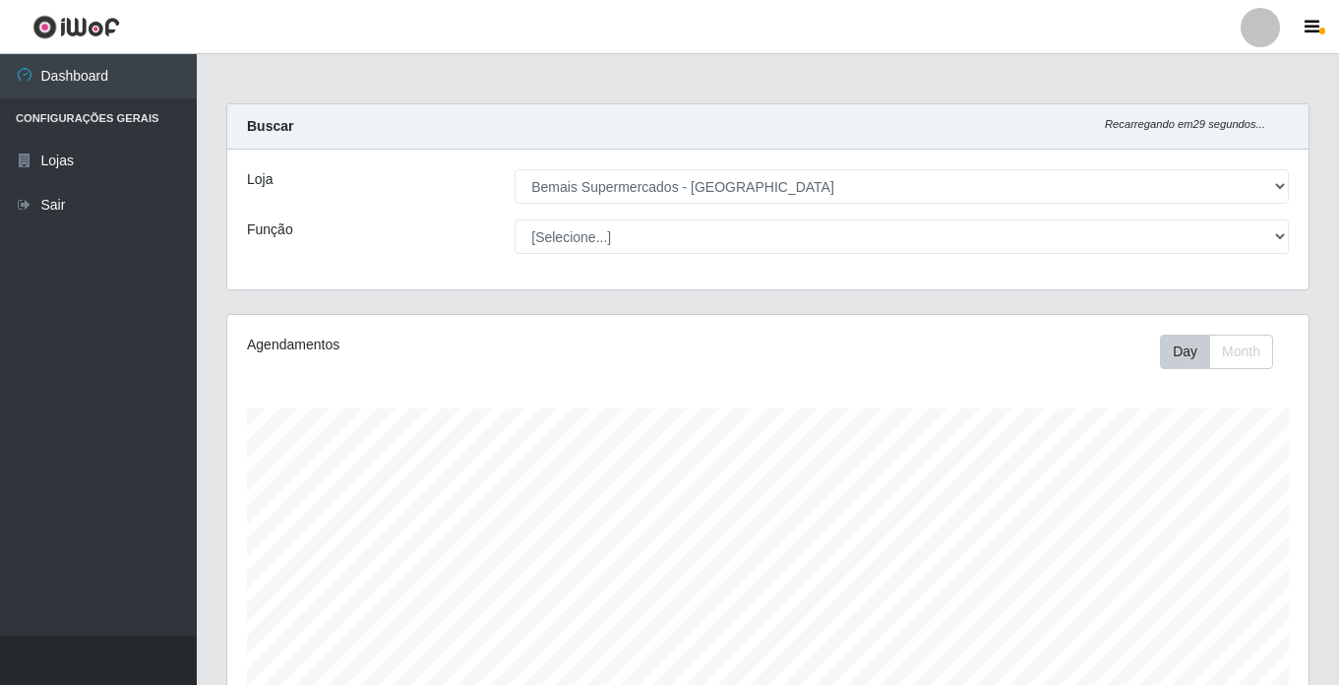 Image resolution: width=1339 pixels, height=685 pixels. What do you see at coordinates (270, 229) in the screenshot?
I see `label: Função` at bounding box center [270, 229].